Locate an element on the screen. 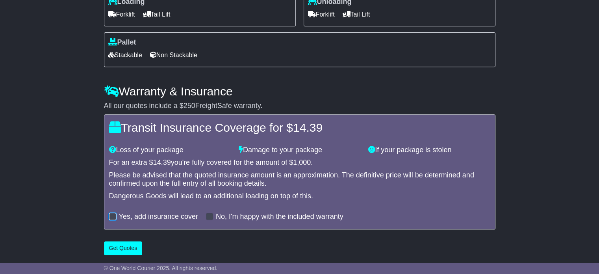  div: Dangerous Goods will lead to an additional loading on top of this. is located at coordinates (300, 196).